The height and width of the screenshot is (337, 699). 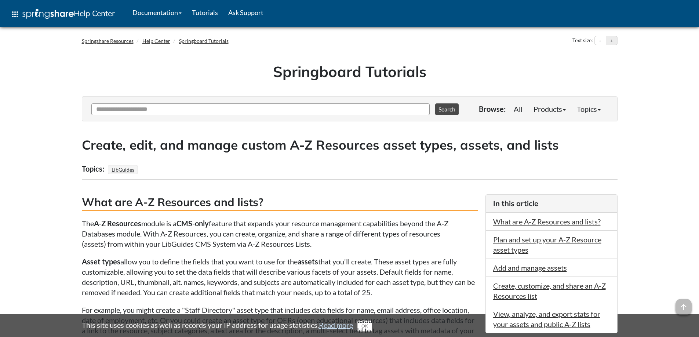 What do you see at coordinates (156, 41) in the screenshot?
I see `a: Help Center` at bounding box center [156, 41].